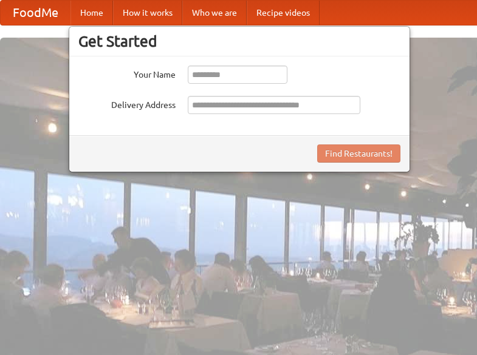  Describe the element at coordinates (127, 73) in the screenshot. I see `label: Your Name` at that location.